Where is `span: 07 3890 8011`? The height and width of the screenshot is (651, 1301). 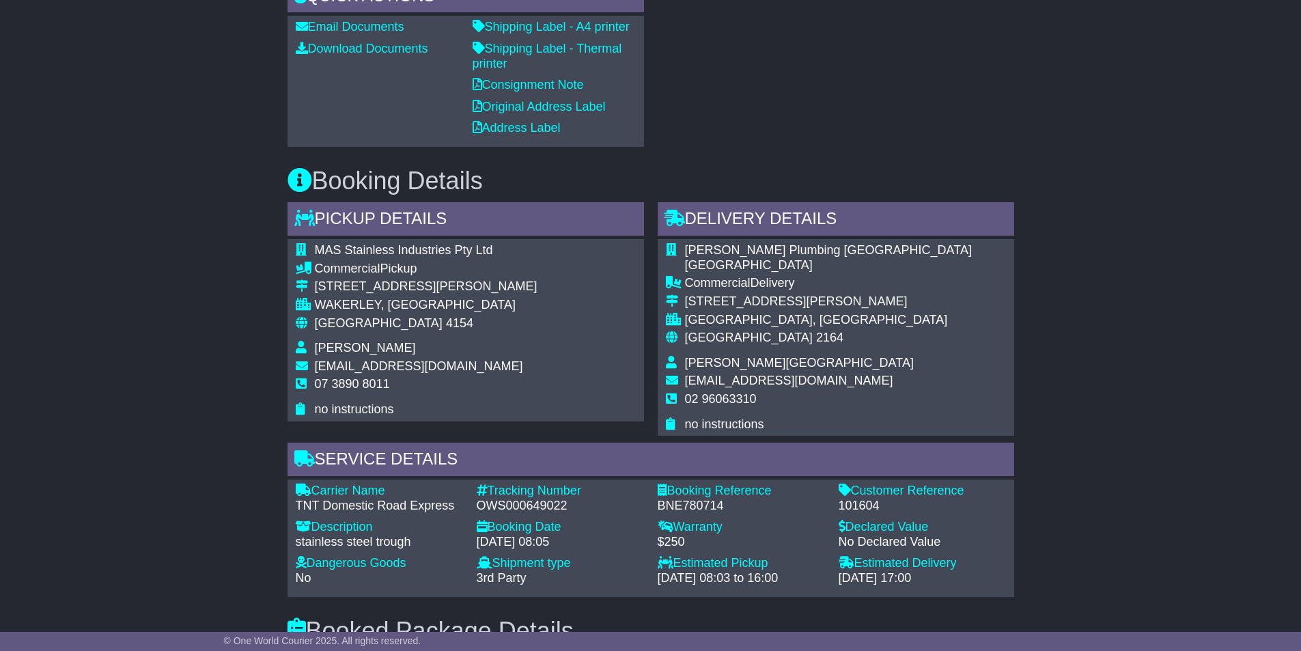 span: 07 3890 8011 is located at coordinates (352, 384).